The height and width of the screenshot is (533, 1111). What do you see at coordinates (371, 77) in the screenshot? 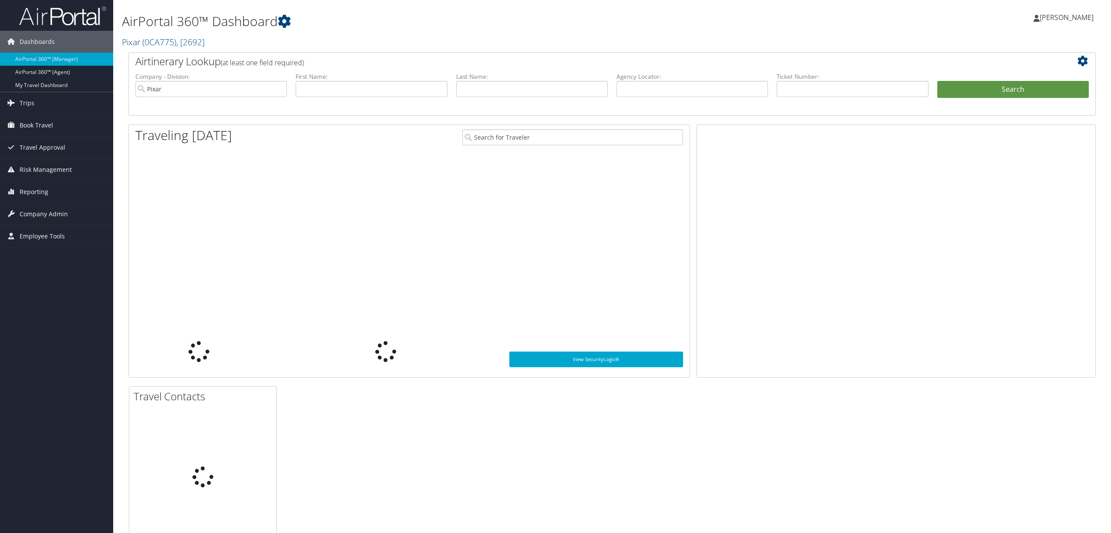
I see `label: First Name:` at bounding box center [371, 77].